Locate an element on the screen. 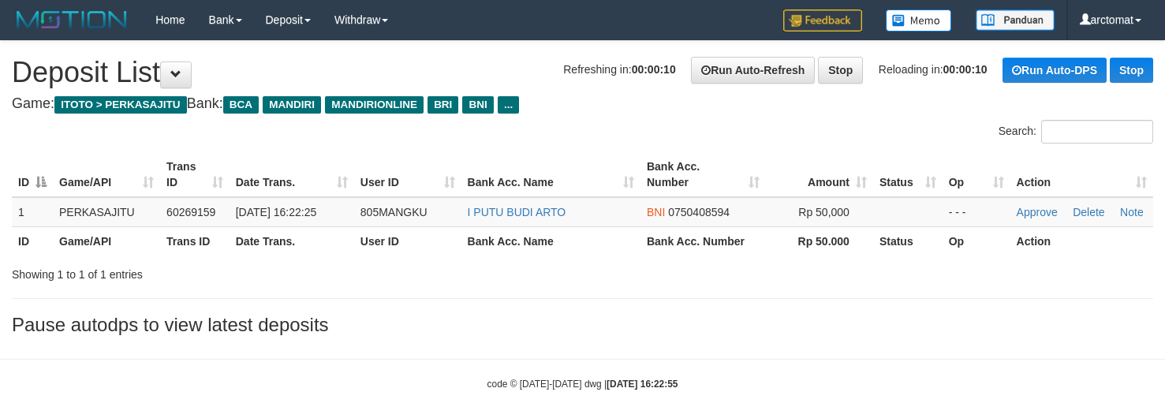 The width and height of the screenshot is (1165, 418). img: MOTION_logo.png is located at coordinates (72, 20).